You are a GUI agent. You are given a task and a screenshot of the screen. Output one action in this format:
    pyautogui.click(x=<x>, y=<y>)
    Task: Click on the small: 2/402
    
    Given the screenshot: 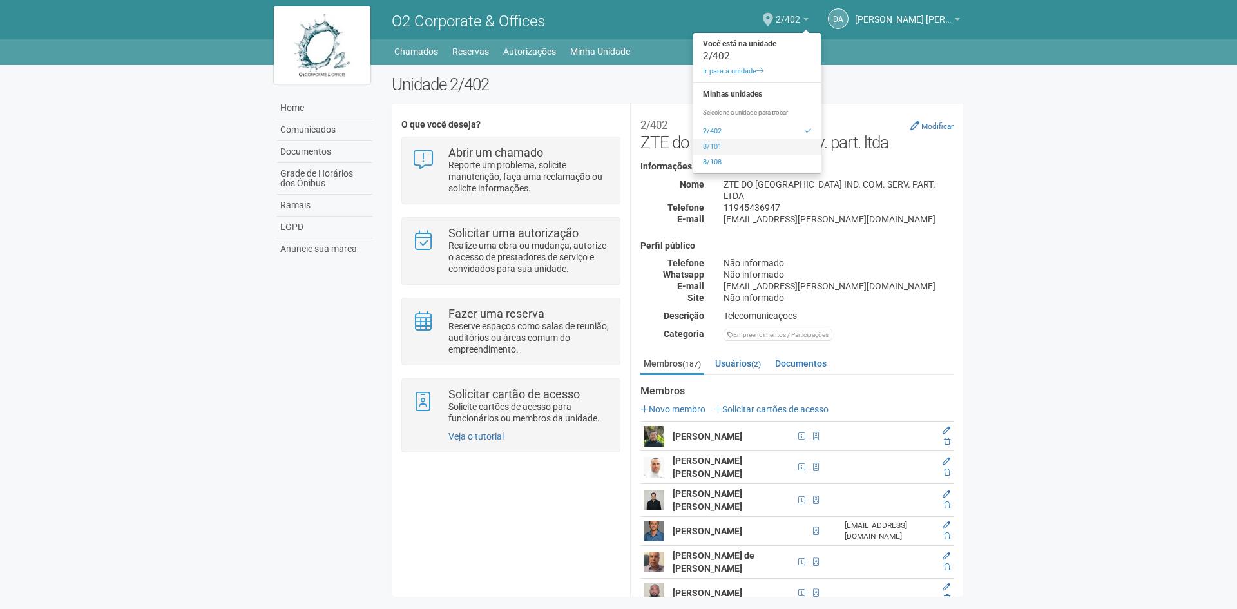 What is the action you would take?
    pyautogui.click(x=654, y=125)
    